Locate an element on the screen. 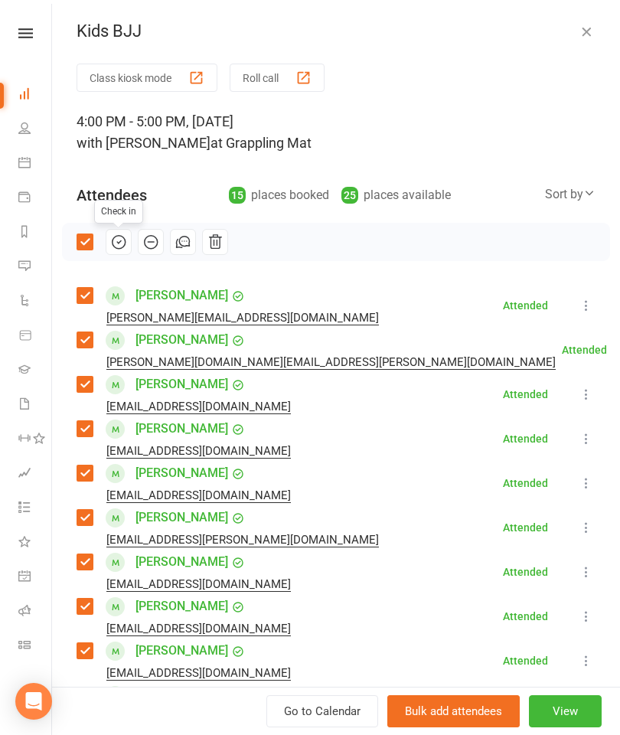 This screenshot has width=620, height=735. span: at Grappling Mat is located at coordinates (261, 142).